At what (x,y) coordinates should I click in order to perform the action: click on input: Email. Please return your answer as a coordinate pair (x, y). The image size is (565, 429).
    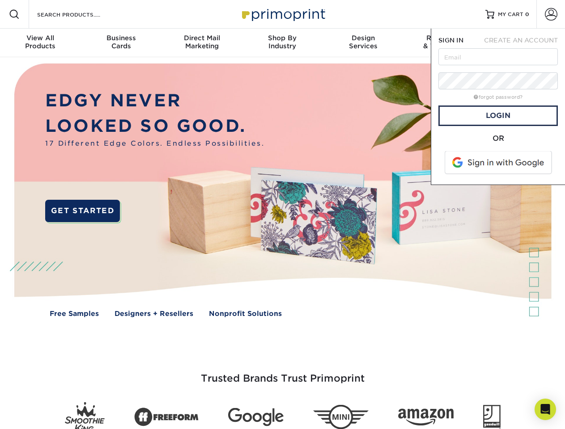
    Looking at the image, I should click on (498, 57).